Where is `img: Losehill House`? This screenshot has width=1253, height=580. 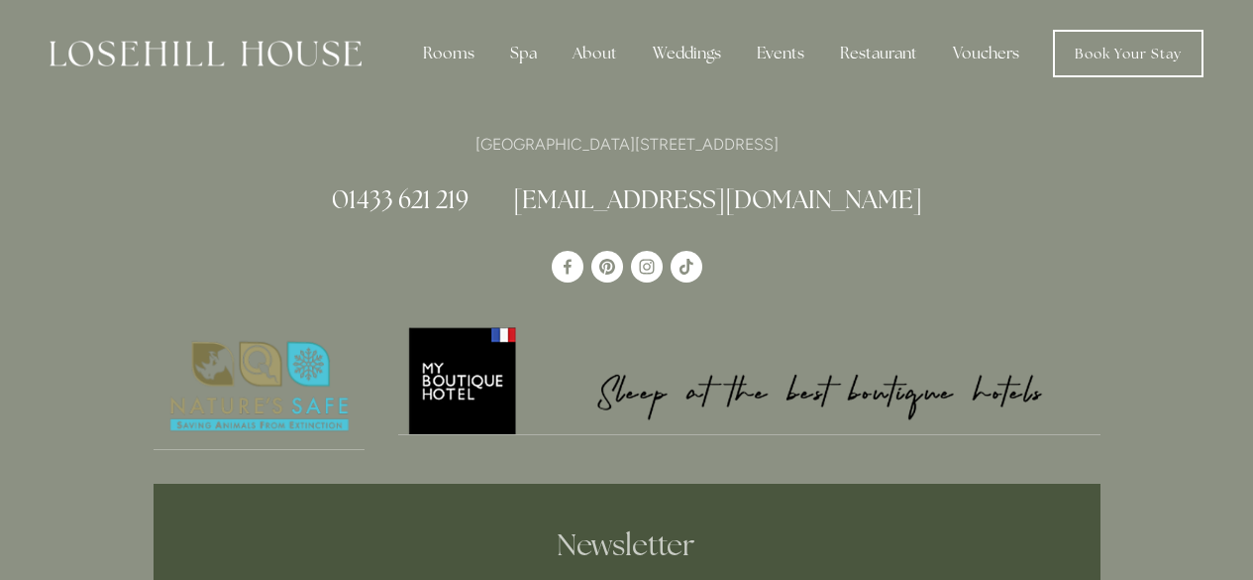
img: Losehill House is located at coordinates (205, 54).